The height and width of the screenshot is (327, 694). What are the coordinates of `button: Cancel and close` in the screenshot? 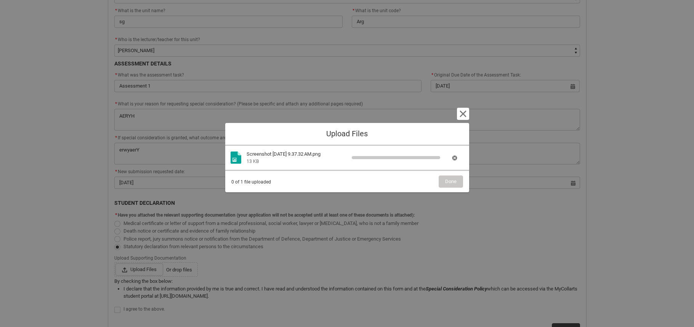 It's located at (463, 114).